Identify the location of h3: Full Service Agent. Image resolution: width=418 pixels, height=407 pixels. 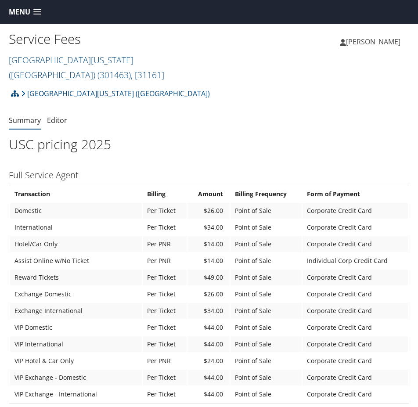
(209, 175).